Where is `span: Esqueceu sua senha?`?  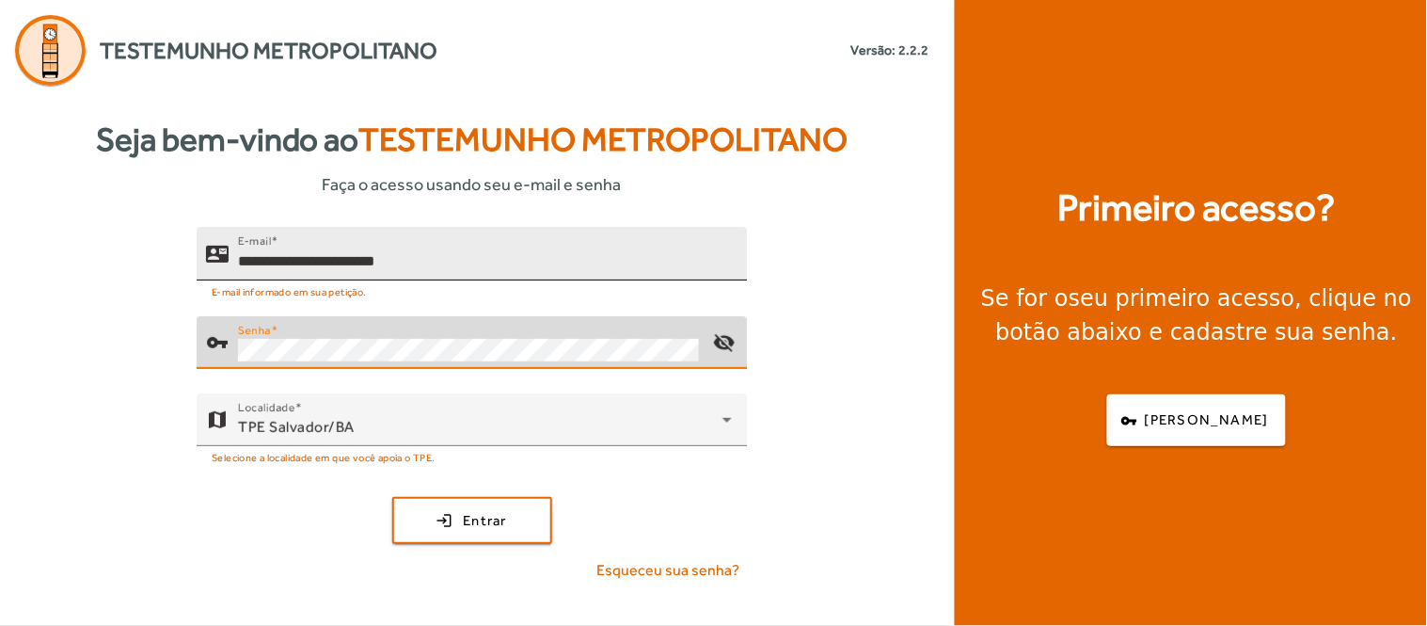
span: Esqueceu sua senha? is located at coordinates (668, 570).